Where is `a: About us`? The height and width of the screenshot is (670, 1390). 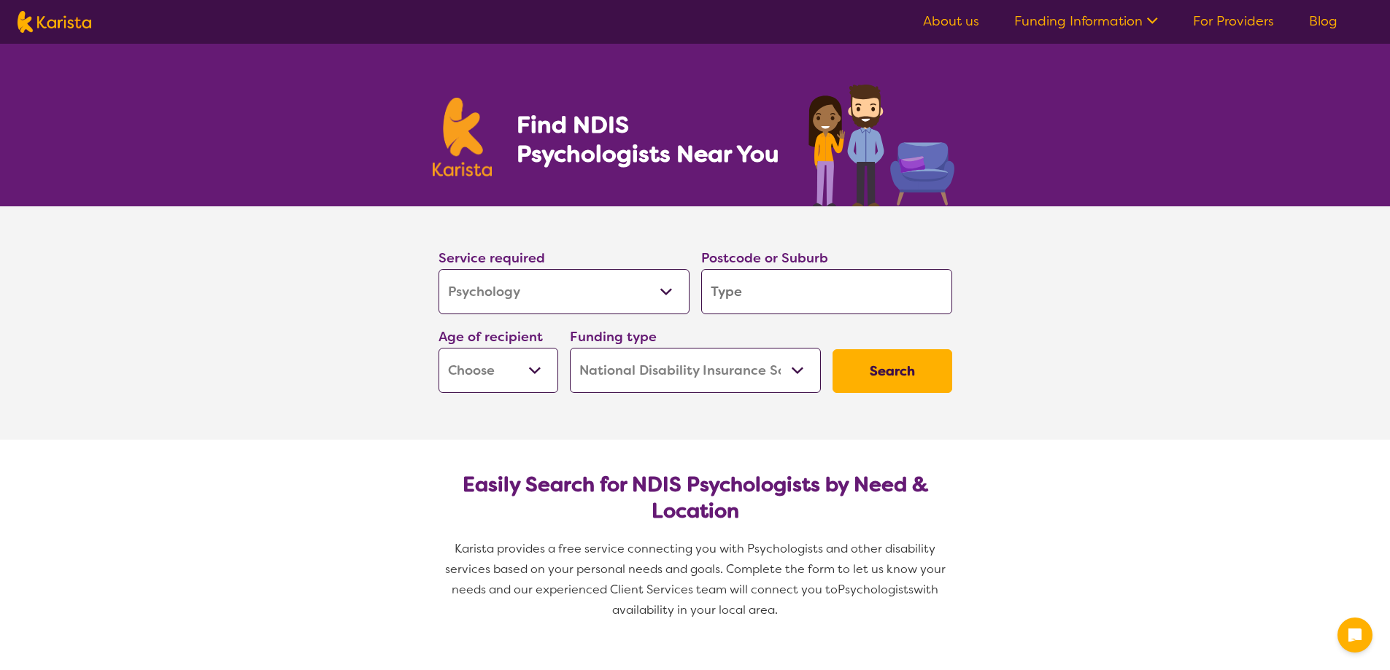
a: About us is located at coordinates (951, 21).